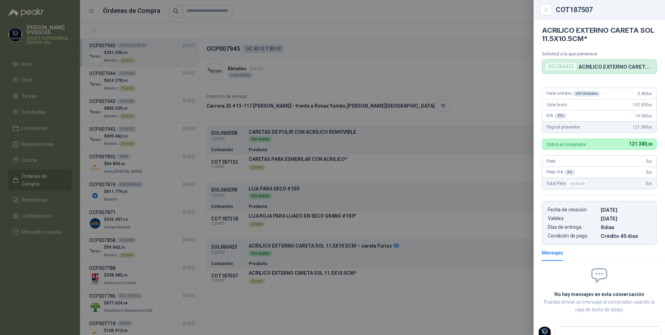 Image resolution: width=665 pixels, height=335 pixels. I want to click on p: Fecha de creación, so click(573, 210).